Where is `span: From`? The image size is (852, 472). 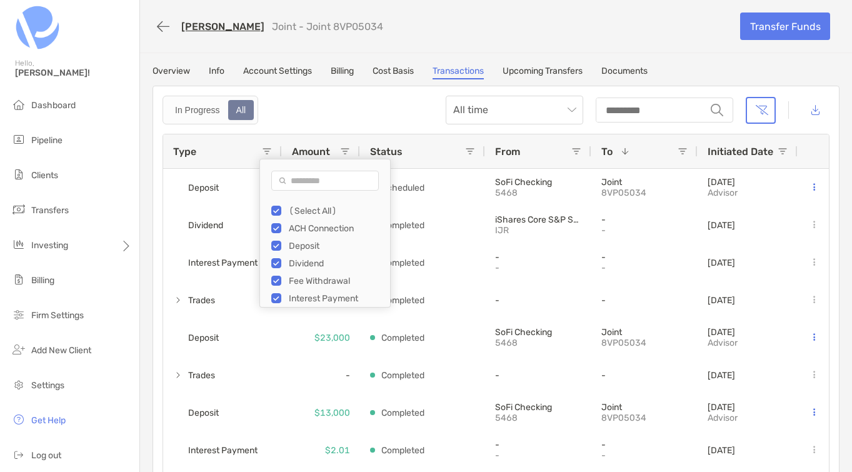 span: From is located at coordinates (508, 151).